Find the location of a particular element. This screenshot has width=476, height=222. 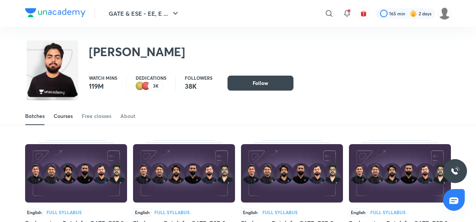

img: educator badge1 is located at coordinates (146, 86).